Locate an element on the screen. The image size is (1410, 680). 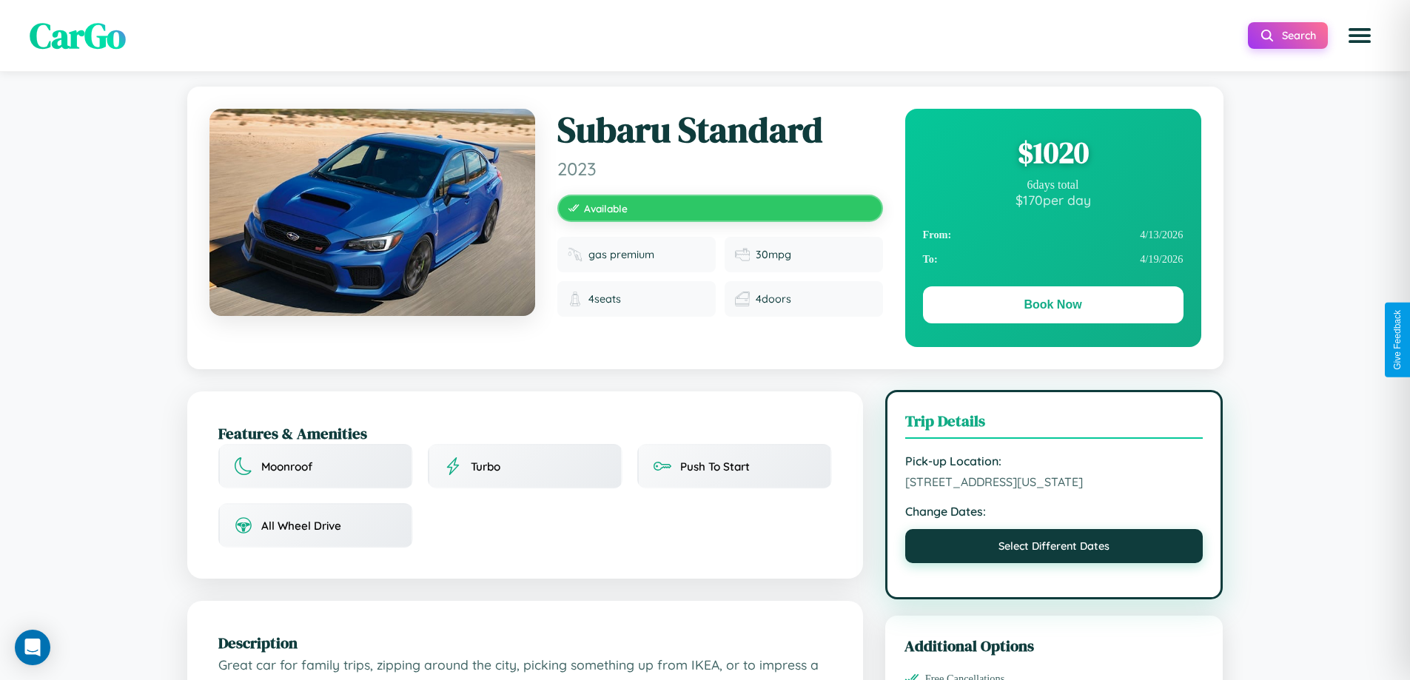
button: Open menu is located at coordinates (1359, 36).